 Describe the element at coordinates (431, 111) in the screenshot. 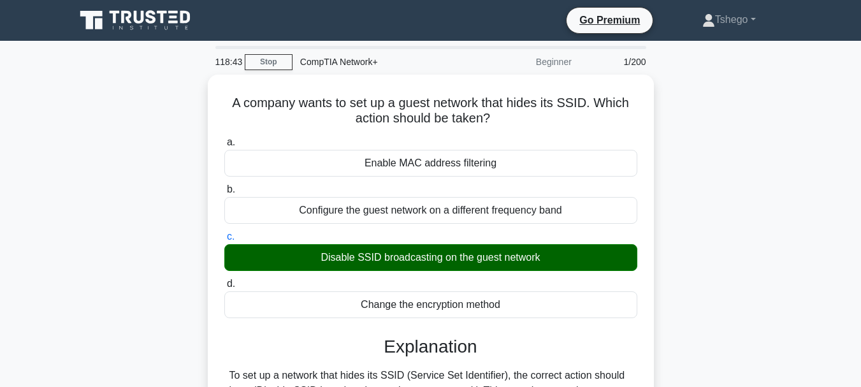

I see `h5: A company wants to set up a guest network that hides its SSID. Which action should be taken?` at that location.